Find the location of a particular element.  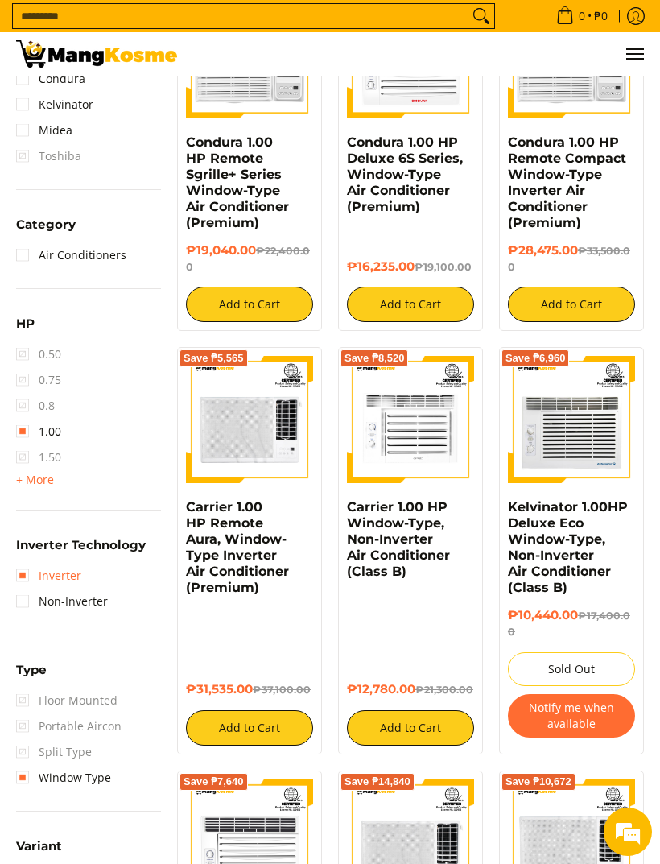

a: Condura 1.00 HP Deluxe 6S Series, Window-Type Air Conditioner (Premium) is located at coordinates (405, 174).